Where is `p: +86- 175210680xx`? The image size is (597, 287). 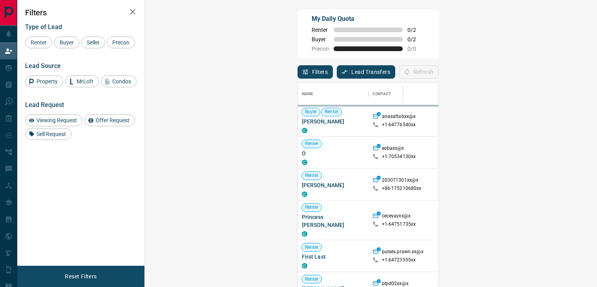
p: +86- 175210680xx is located at coordinates (402, 188).